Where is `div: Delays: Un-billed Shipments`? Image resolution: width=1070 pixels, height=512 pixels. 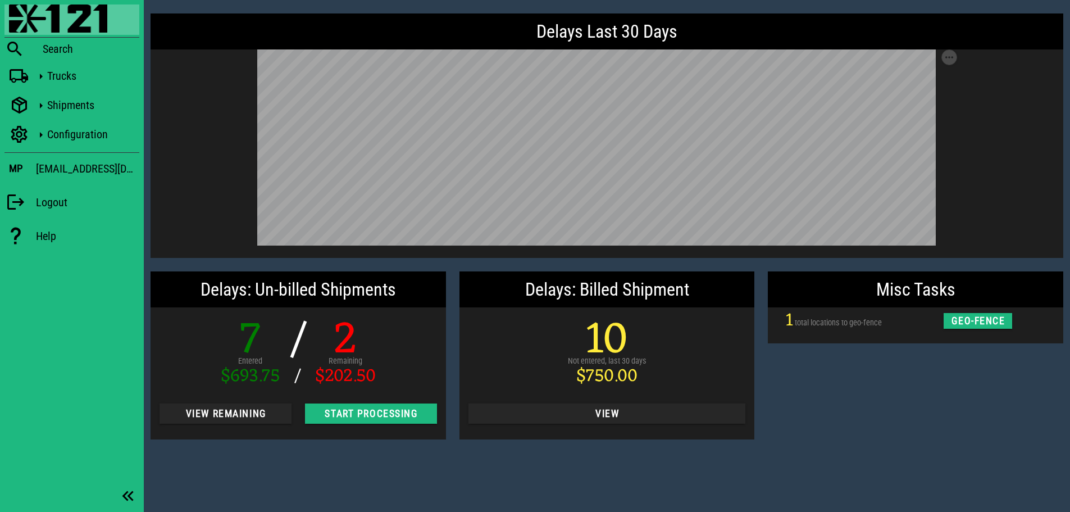 div: Delays: Un-billed Shipments is located at coordinates (298, 289).